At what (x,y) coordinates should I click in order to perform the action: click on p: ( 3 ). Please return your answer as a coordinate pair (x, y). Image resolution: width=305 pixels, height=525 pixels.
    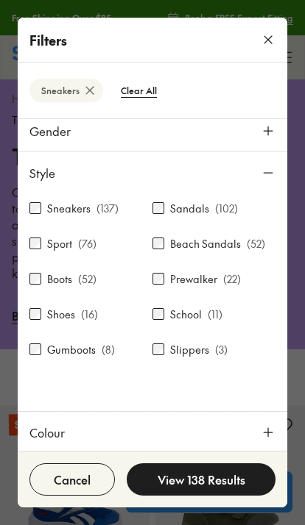
    Looking at the image, I should click on (221, 350).